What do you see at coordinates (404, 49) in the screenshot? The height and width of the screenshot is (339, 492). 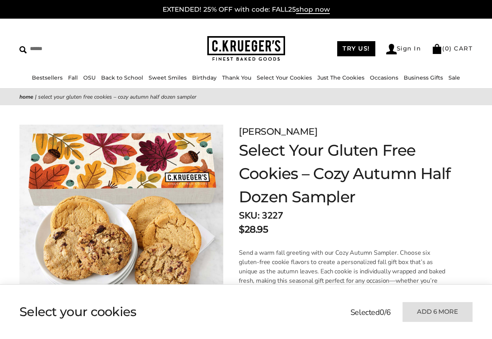 I see `a: Sign In` at bounding box center [404, 49].